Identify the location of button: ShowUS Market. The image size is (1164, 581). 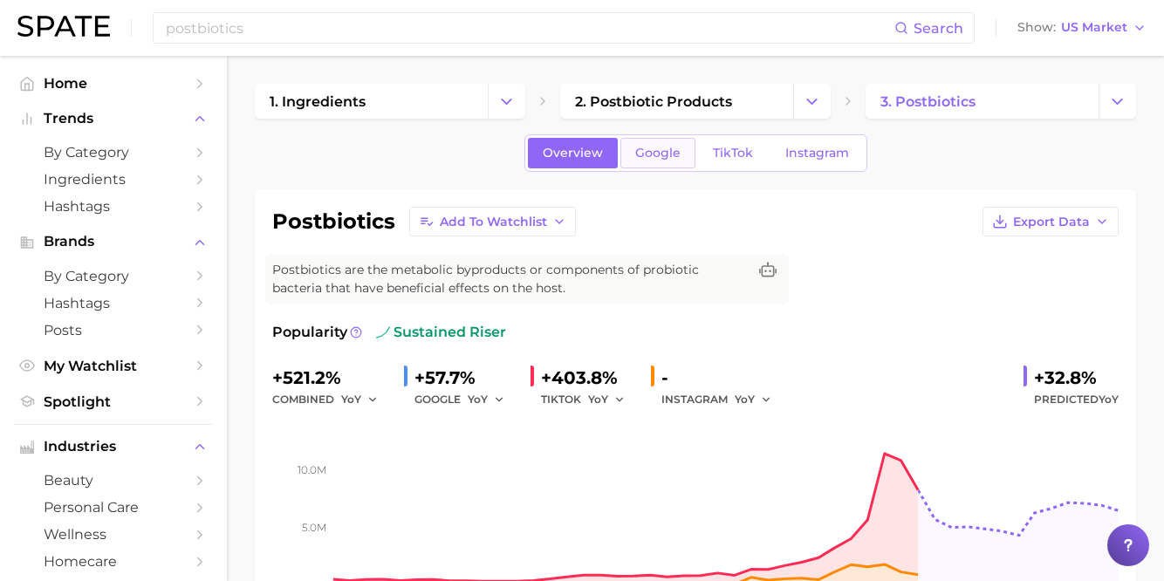
(1082, 28).